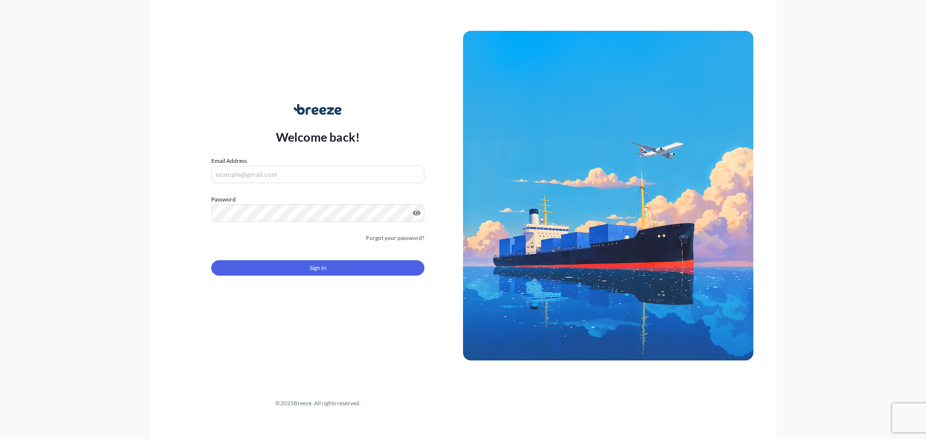  Describe the element at coordinates (318, 137) in the screenshot. I see `p: Welcome back!` at that location.